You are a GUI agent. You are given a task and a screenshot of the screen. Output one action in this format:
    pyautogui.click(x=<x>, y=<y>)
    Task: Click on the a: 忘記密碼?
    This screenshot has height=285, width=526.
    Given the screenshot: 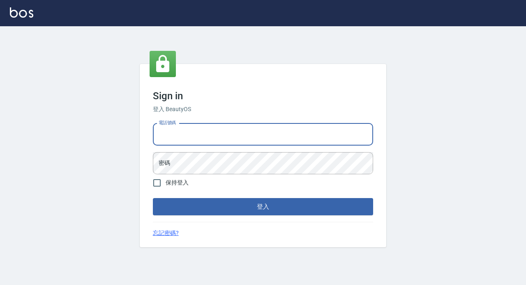 What is the action you would take?
    pyautogui.click(x=166, y=233)
    